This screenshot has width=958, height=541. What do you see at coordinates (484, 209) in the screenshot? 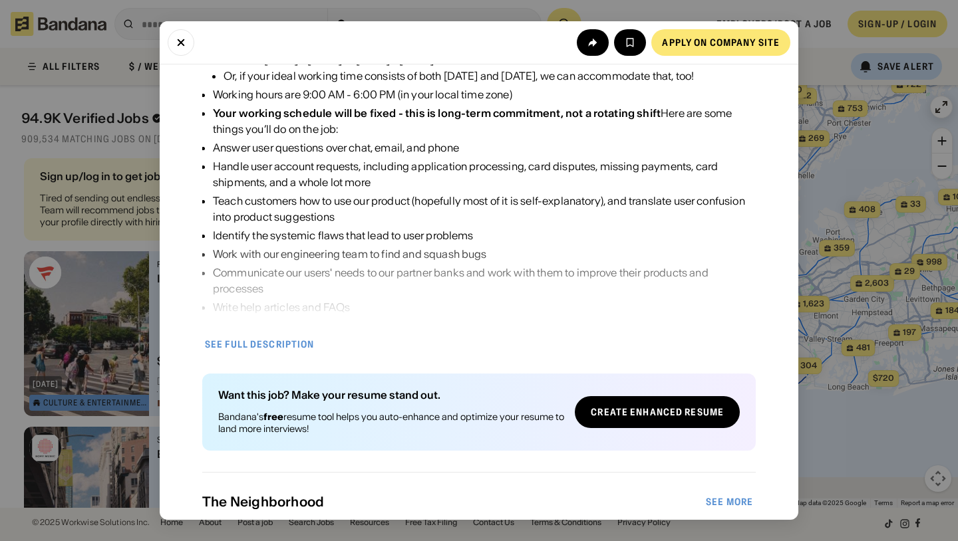
I see `div: Teach customers how to use our product (hopefully most of it is self-explanatory), and translate ...` at bounding box center [484, 209].